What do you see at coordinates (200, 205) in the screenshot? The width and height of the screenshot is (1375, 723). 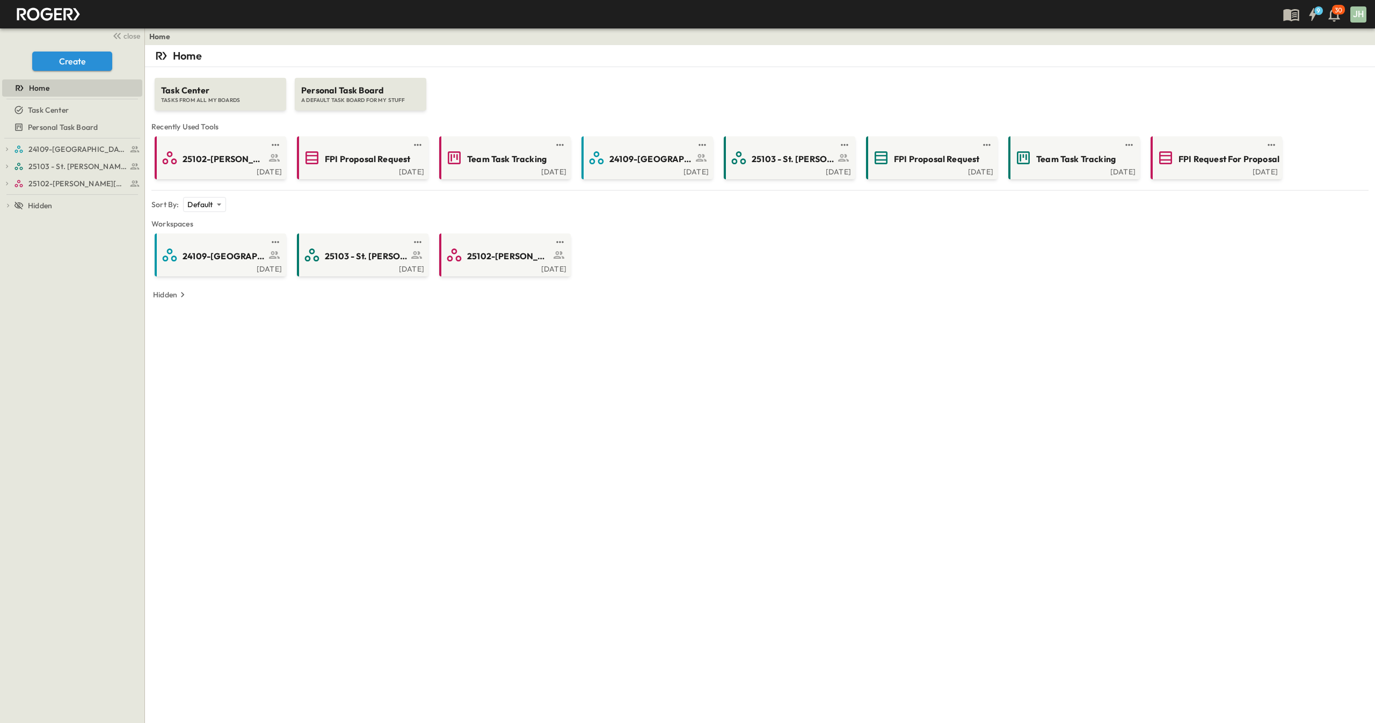 I see `p: Default` at bounding box center [200, 205].